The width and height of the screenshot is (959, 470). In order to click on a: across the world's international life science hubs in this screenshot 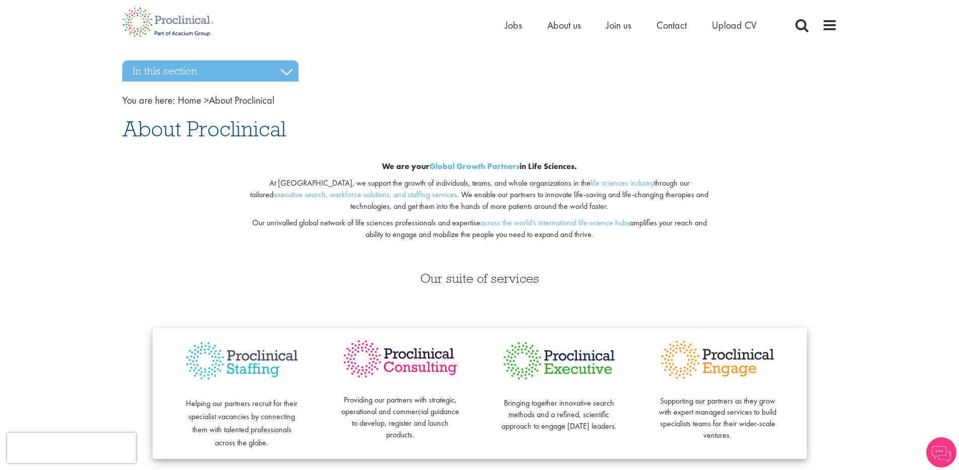, I will do `click(555, 222)`.